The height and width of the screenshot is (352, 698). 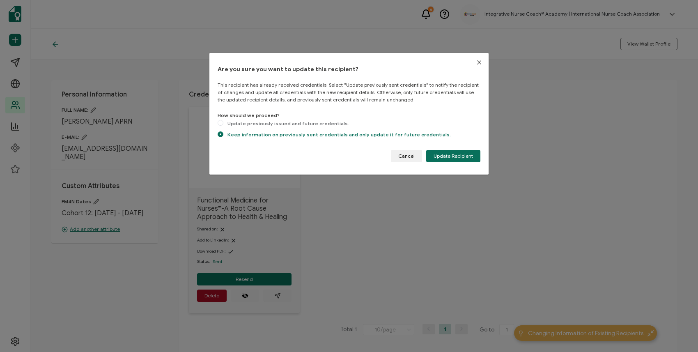 What do you see at coordinates (349, 92) in the screenshot?
I see `p: This recipient has already received credentials. Select "Update previously sent credentials" to n...` at bounding box center [349, 92].